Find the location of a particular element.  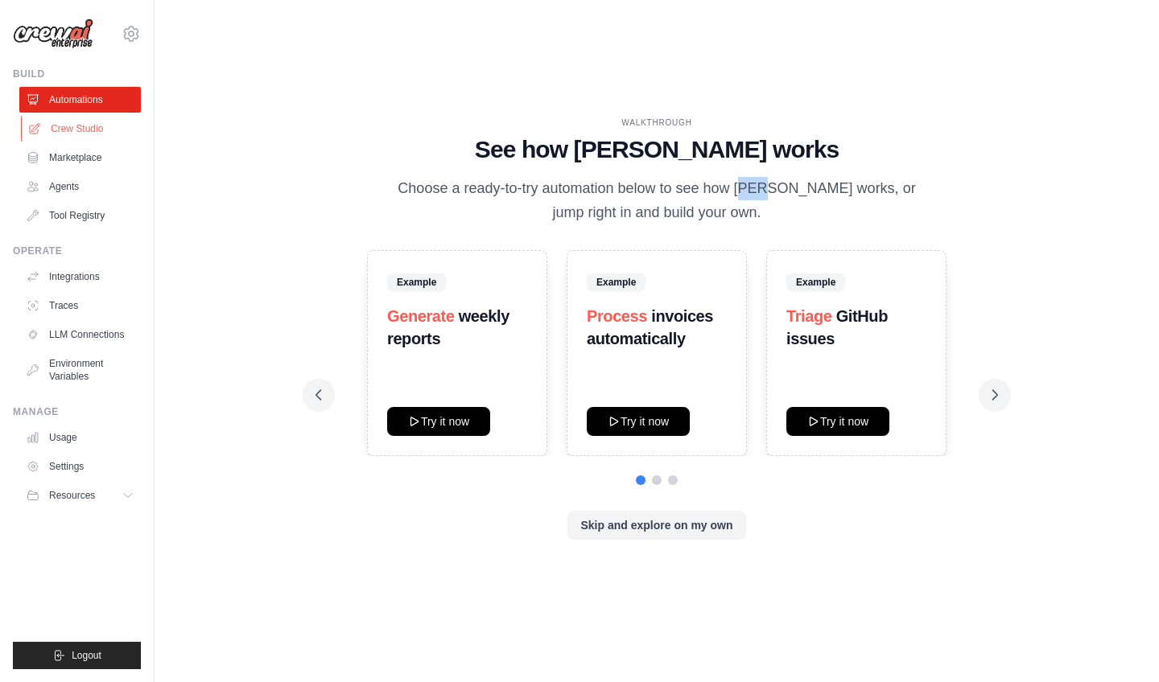

a: LLM Connections is located at coordinates (80, 335).